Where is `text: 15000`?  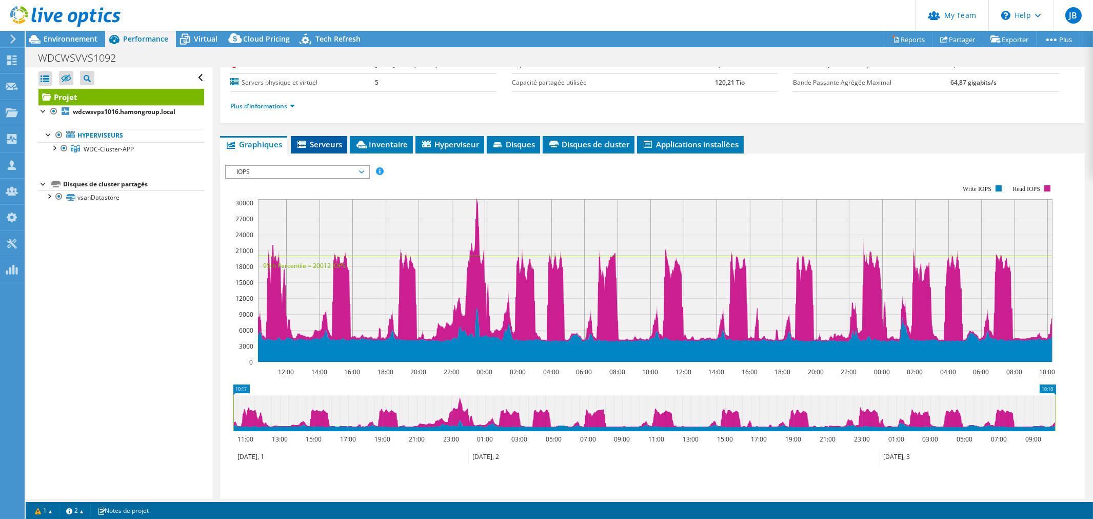
text: 15000 is located at coordinates (244, 282).